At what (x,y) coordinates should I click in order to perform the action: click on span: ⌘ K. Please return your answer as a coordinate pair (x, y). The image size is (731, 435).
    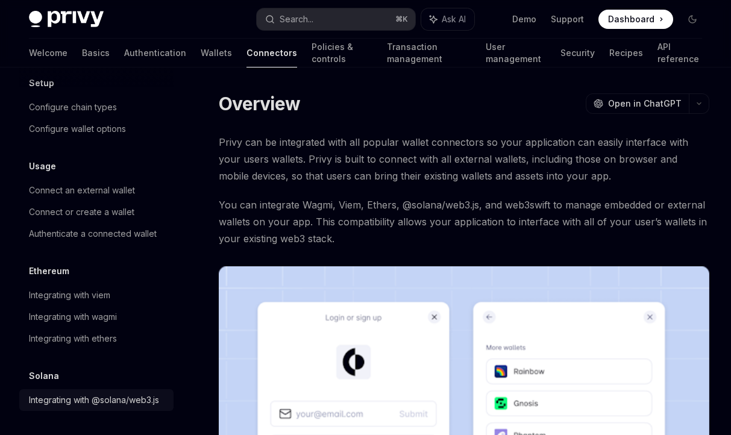
    Looking at the image, I should click on (401, 19).